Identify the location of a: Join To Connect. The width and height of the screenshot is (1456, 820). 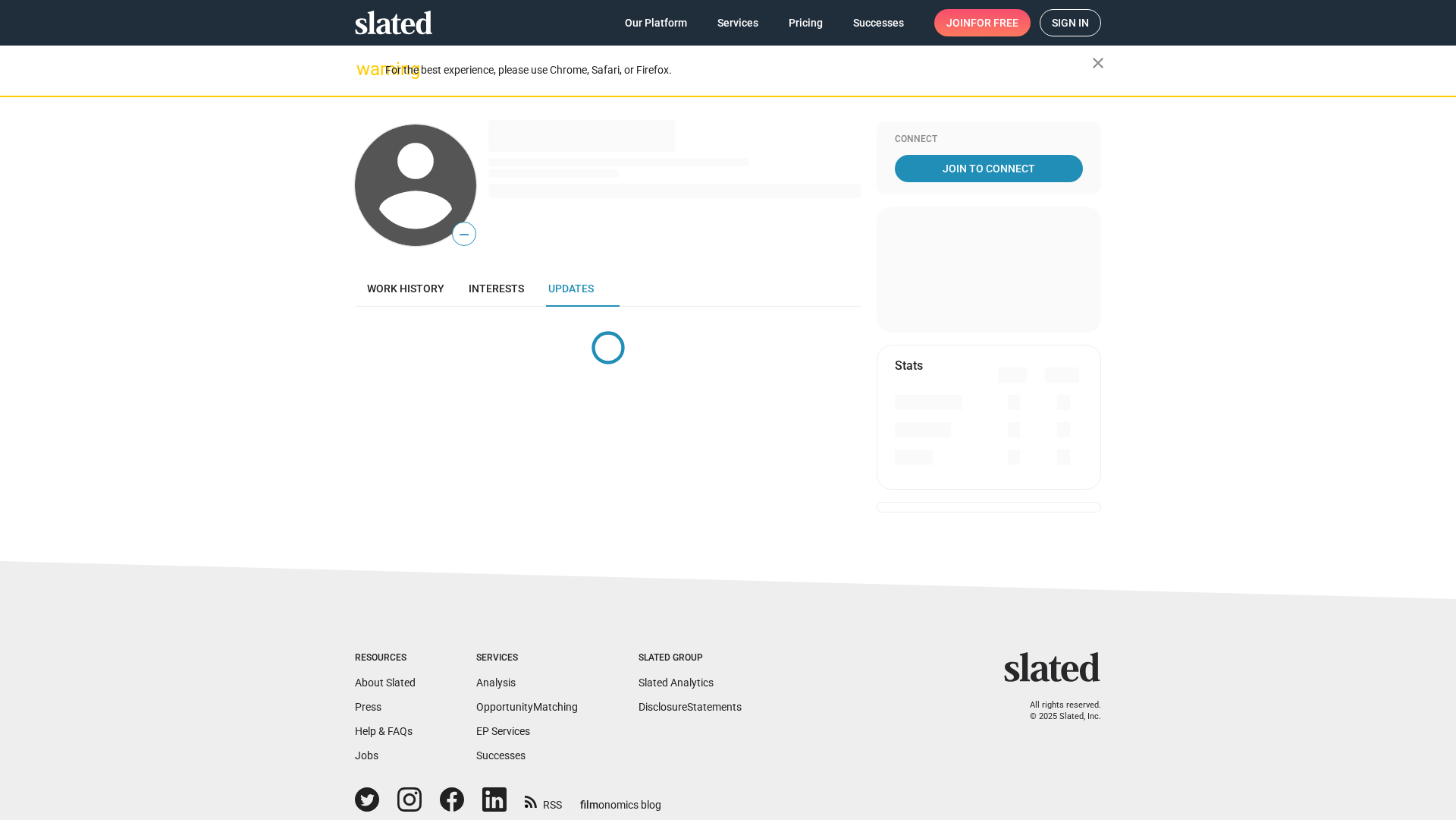
(989, 169).